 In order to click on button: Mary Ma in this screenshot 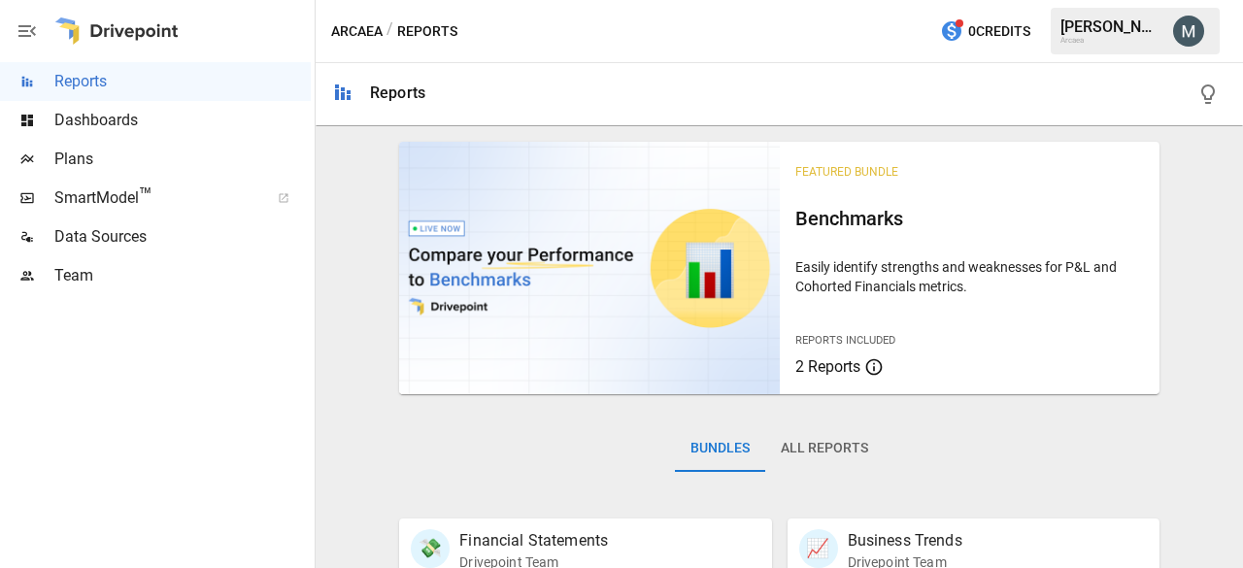, I will do `click(1188, 31)`.